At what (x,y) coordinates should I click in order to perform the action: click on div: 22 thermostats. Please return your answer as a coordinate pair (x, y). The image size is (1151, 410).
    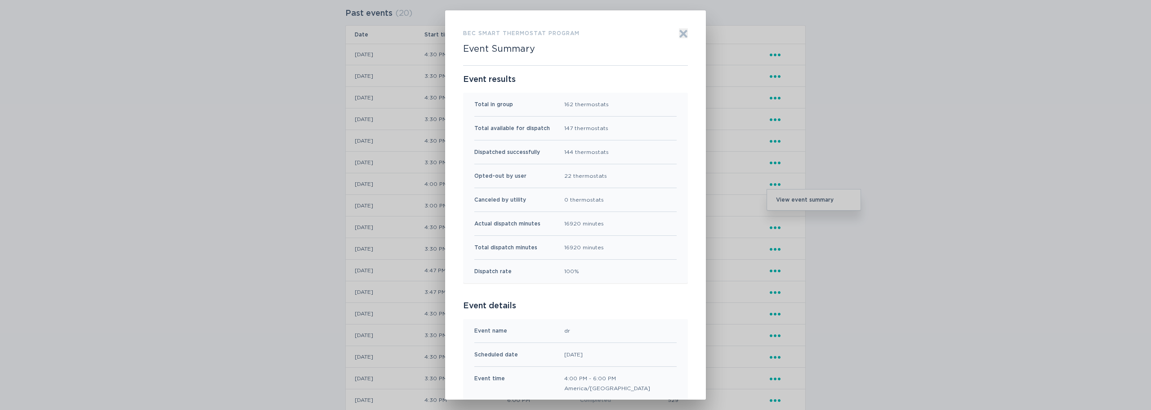
    Looking at the image, I should click on (585, 176).